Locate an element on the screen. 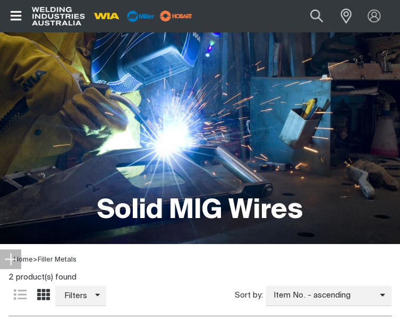 The height and width of the screenshot is (322, 400). span: product(s) found is located at coordinates (46, 277).